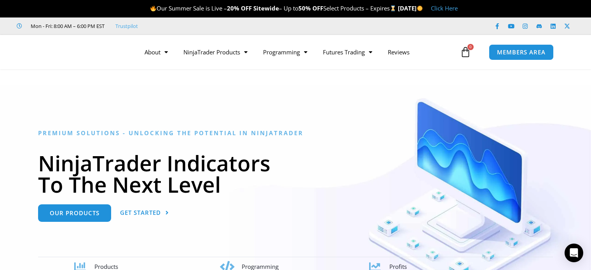  I want to click on a: Reviews, so click(399, 52).